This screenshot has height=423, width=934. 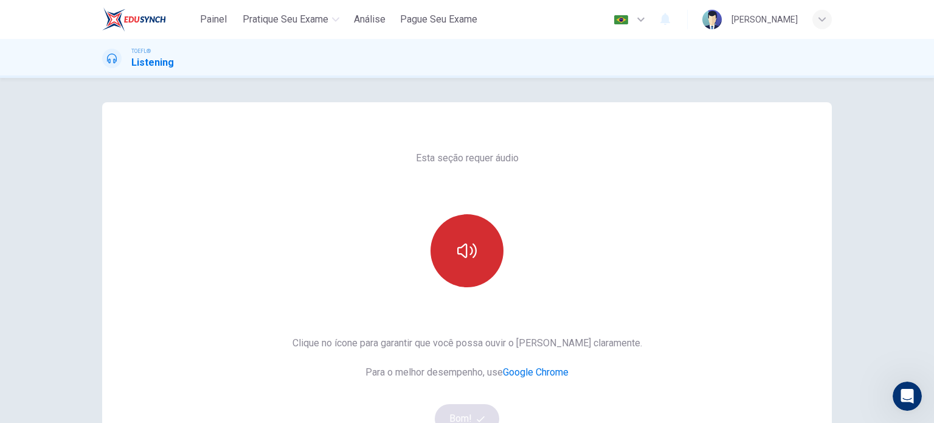 What do you see at coordinates (467, 372) in the screenshot?
I see `span: Para o melhor desempenho, use` at bounding box center [467, 372].